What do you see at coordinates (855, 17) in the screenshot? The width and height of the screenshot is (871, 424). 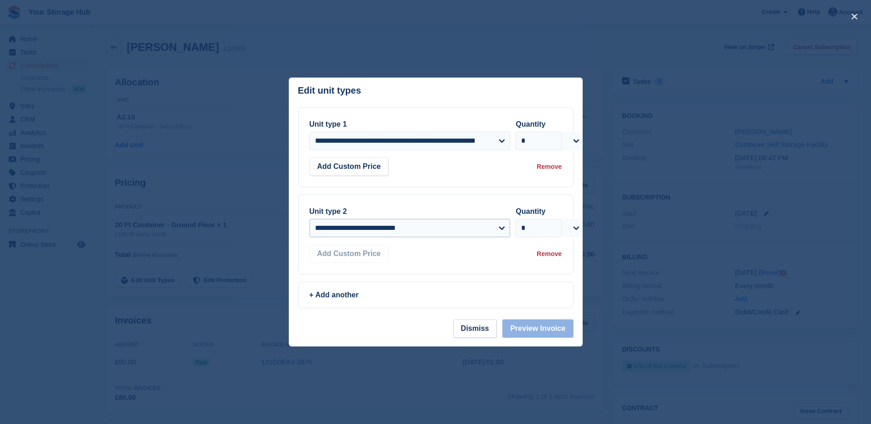 I see `button: close` at bounding box center [855, 17].